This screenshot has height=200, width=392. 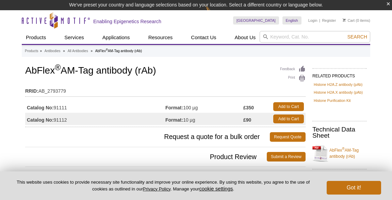 What do you see at coordinates (328, 20) in the screenshot?
I see `a: Register` at bounding box center [328, 20].